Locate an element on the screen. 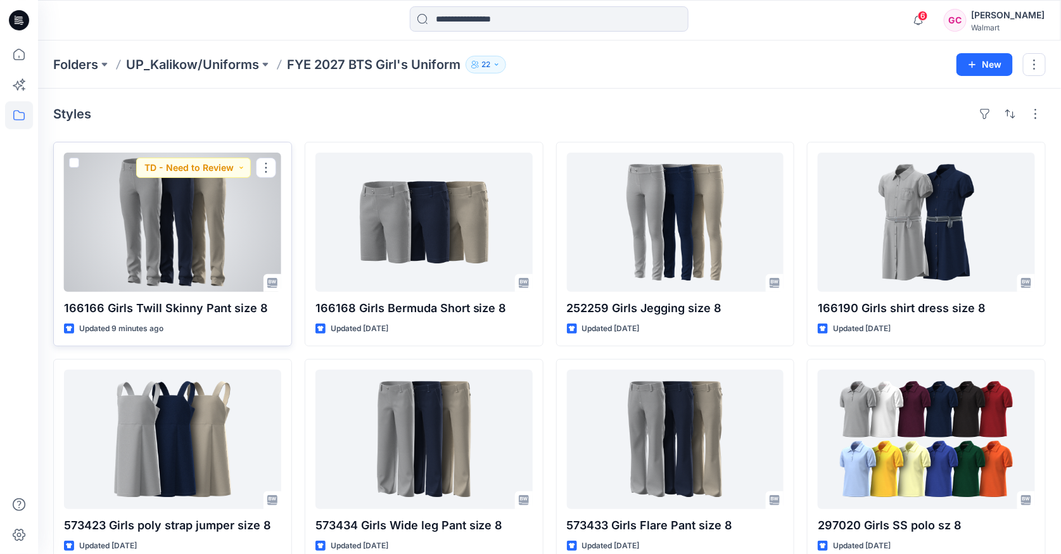 The image size is (1061, 554). p: 252259 Girls Jegging size 8 is located at coordinates (675, 309).